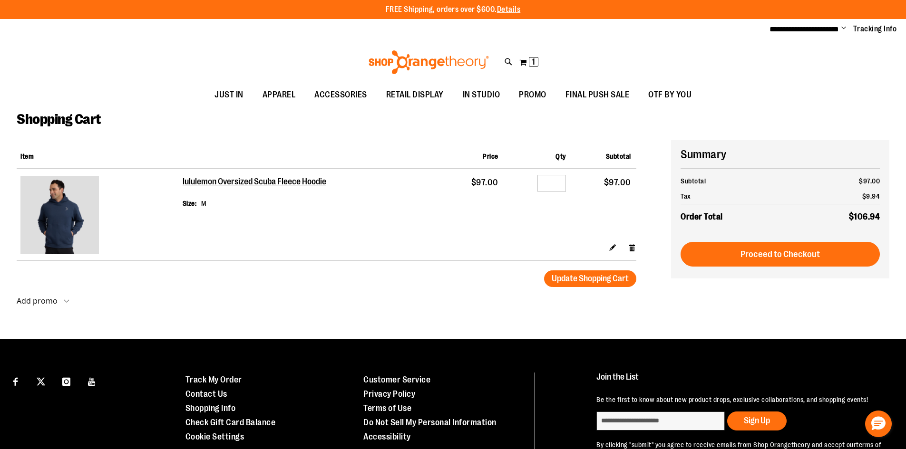 The width and height of the screenshot is (906, 449). What do you see at coordinates (533, 95) in the screenshot?
I see `a: PROMO` at bounding box center [533, 95].